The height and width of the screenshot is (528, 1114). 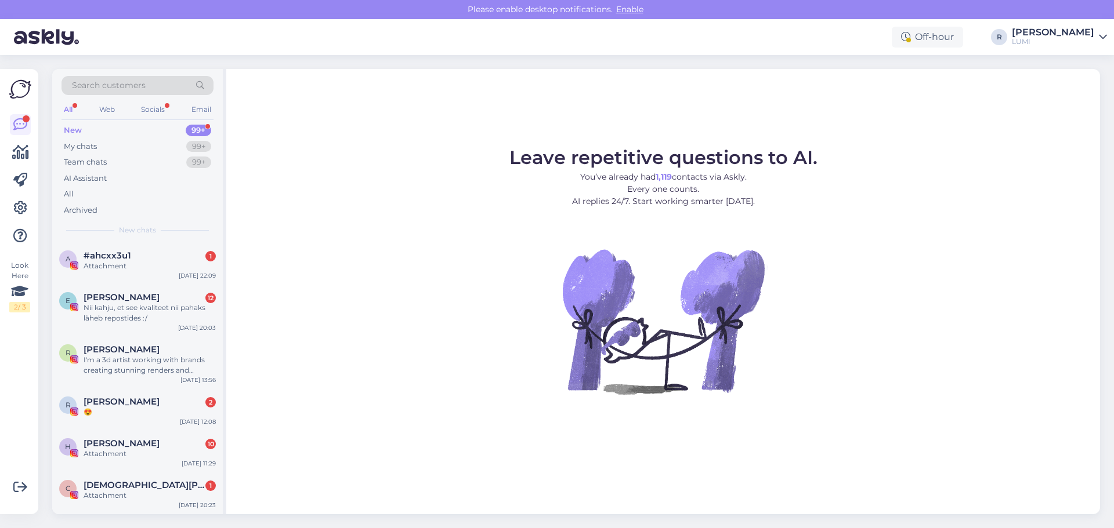 I want to click on div: LUMI, so click(x=1053, y=42).